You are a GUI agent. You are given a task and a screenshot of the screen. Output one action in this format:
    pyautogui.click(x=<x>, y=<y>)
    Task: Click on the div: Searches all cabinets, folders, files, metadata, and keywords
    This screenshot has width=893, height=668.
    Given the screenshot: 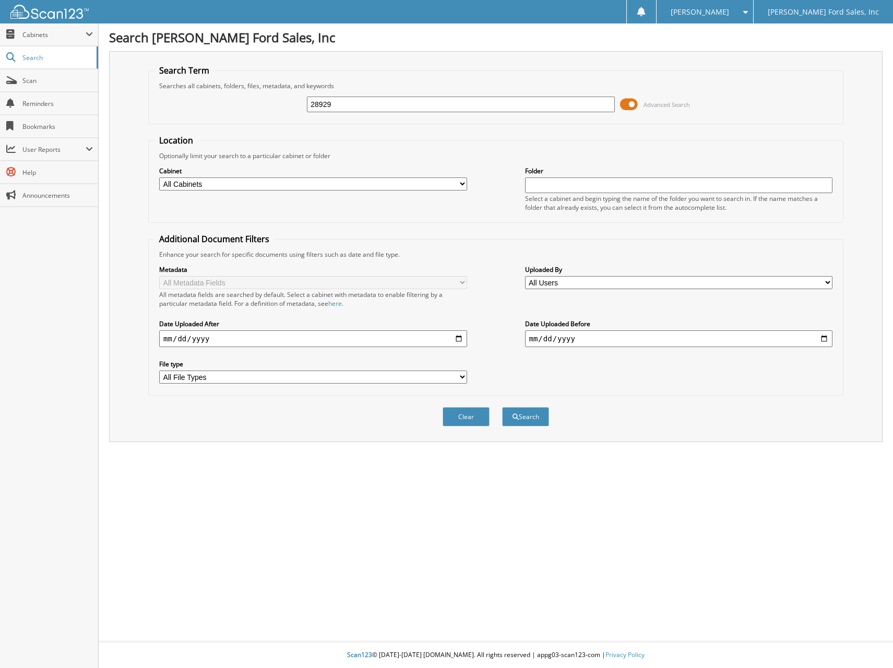 What is the action you would take?
    pyautogui.click(x=496, y=86)
    